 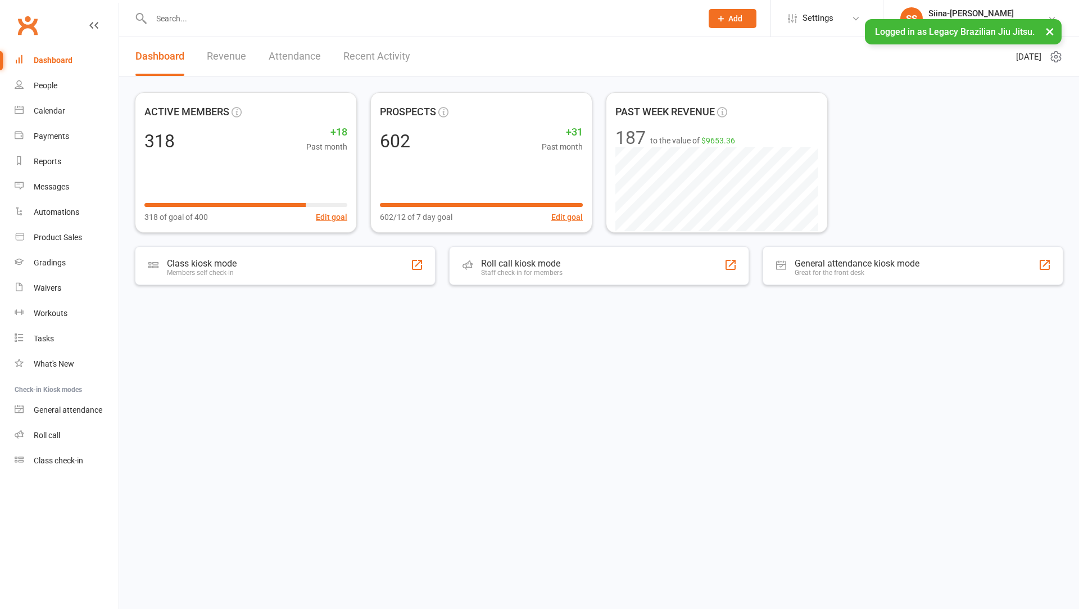 What do you see at coordinates (911, 19) in the screenshot?
I see `div: SS` at bounding box center [911, 19].